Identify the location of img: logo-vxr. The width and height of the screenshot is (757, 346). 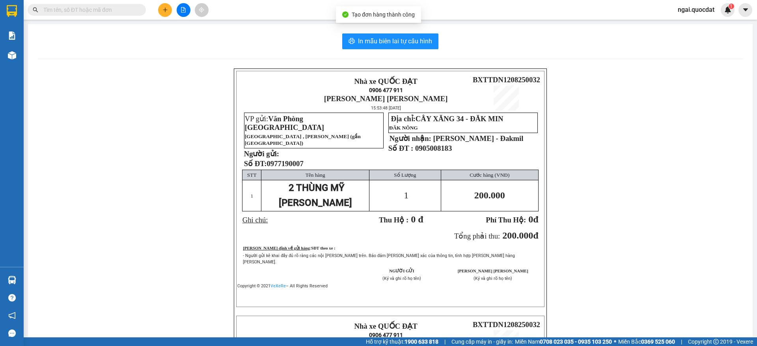
(12, 11).